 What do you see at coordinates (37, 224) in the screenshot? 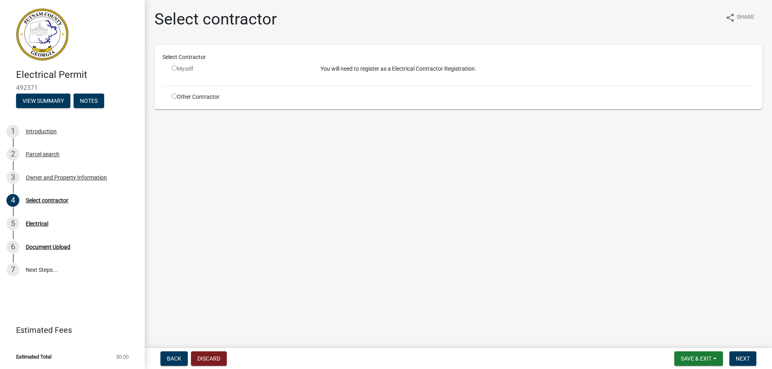
I see `div: Electrical` at bounding box center [37, 224].